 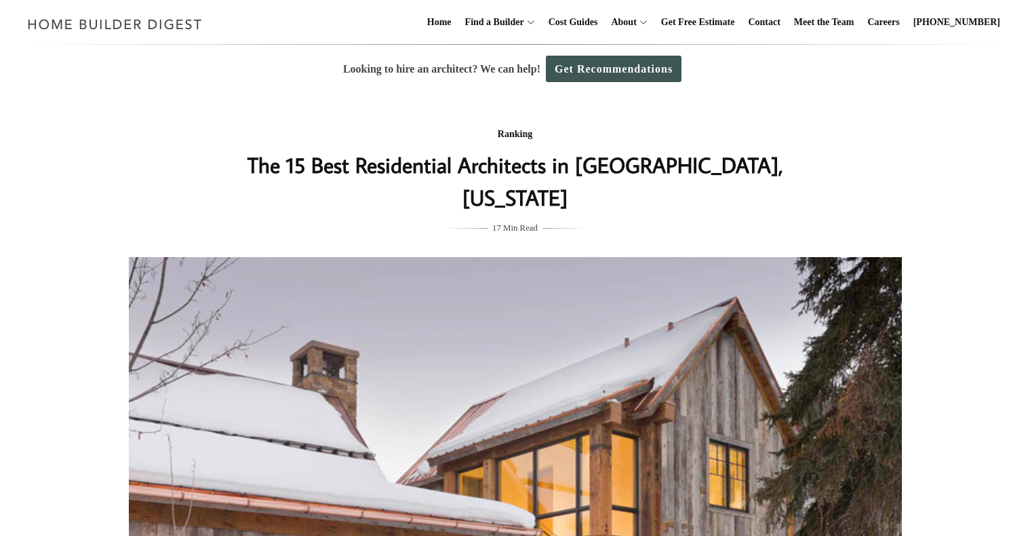 What do you see at coordinates (763, 22) in the screenshot?
I see `a: Contact` at bounding box center [763, 22].